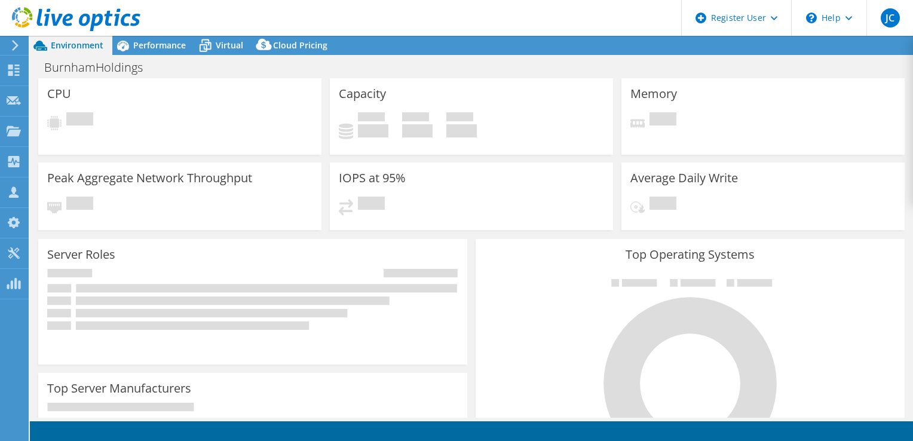 The height and width of the screenshot is (441, 913). I want to click on h3: CPU, so click(59, 94).